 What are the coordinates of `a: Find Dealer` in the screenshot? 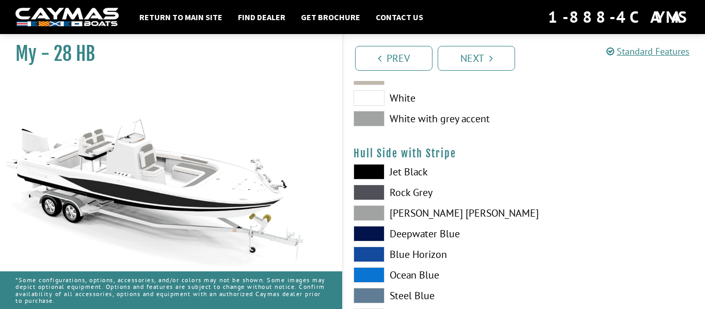 It's located at (261, 17).